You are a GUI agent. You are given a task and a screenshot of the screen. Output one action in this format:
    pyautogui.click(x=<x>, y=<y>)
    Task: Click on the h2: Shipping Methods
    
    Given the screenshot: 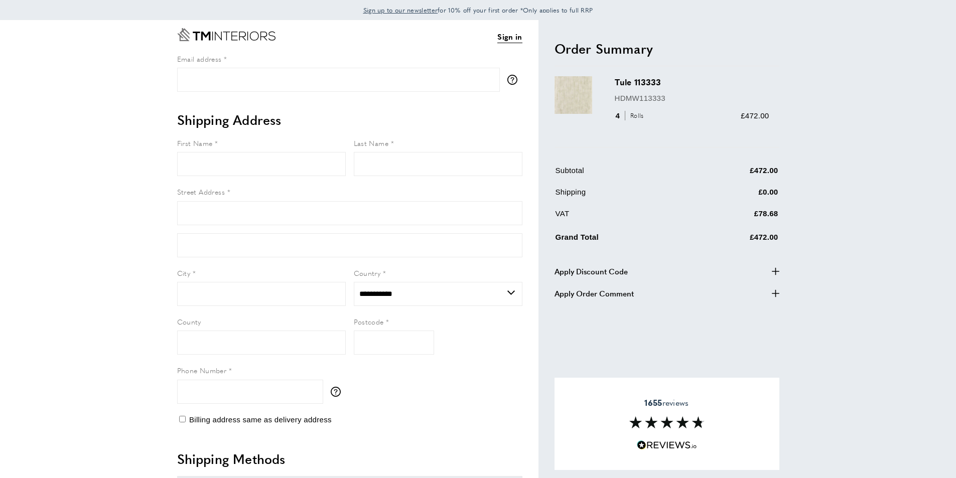 What is the action you would take?
    pyautogui.click(x=350, y=459)
    